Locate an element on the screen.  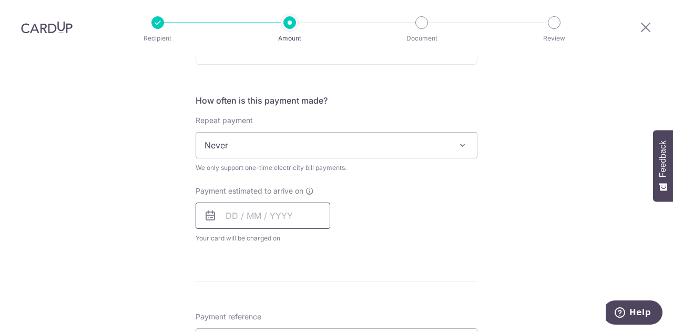
label: Repeat payment is located at coordinates (224, 120).